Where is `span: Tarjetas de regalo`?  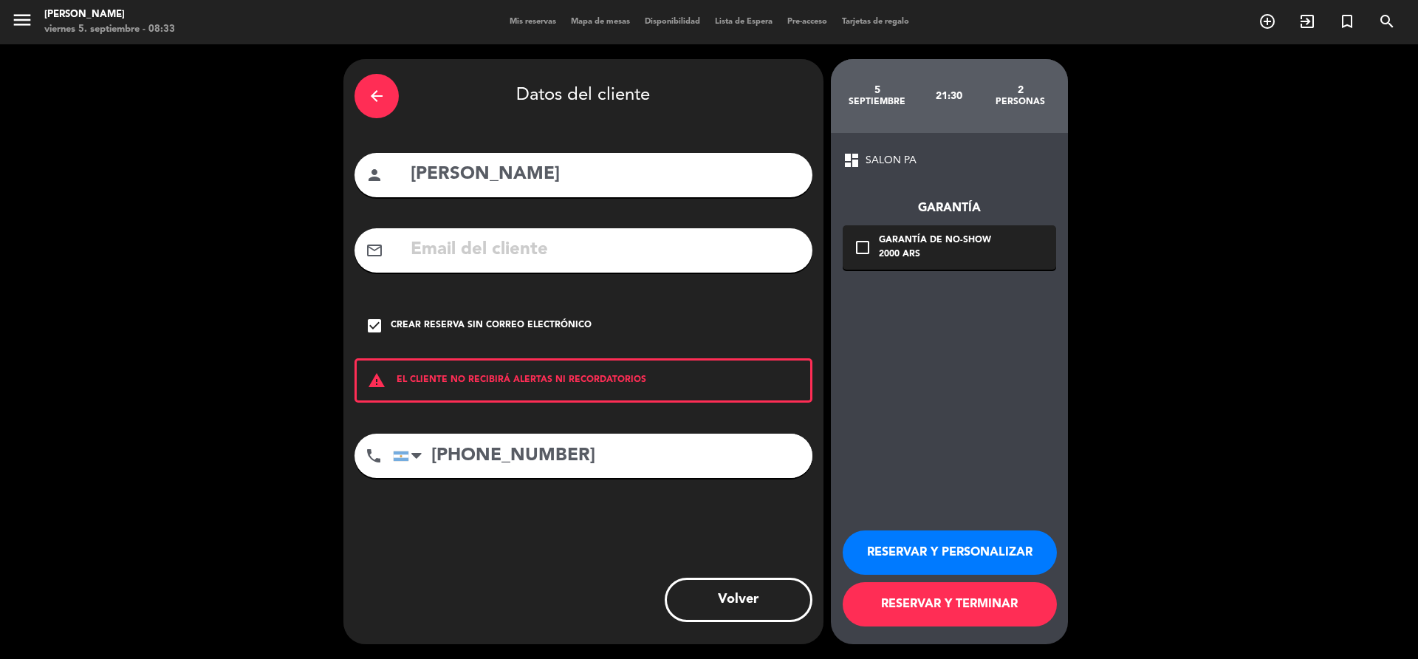
span: Tarjetas de regalo is located at coordinates (875, 21).